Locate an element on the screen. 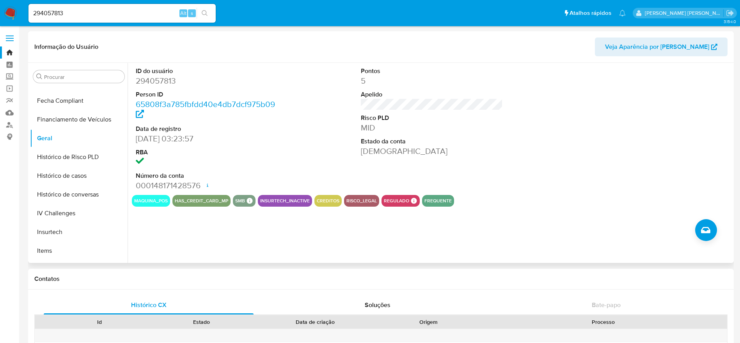 The width and height of the screenshot is (740, 343). button: insurtech_inactive is located at coordinates (285, 201).